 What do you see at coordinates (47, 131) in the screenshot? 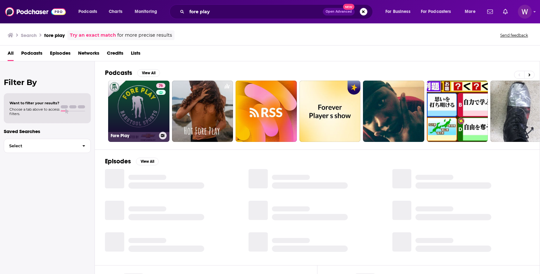
I see `p: Saved Searches` at bounding box center [47, 131].